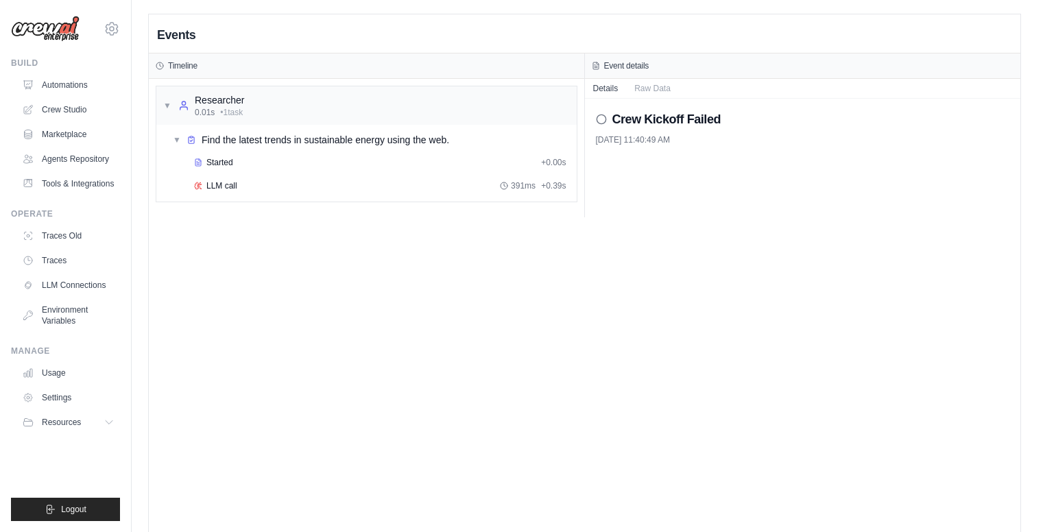  I want to click on button: Raw Data, so click(652, 88).